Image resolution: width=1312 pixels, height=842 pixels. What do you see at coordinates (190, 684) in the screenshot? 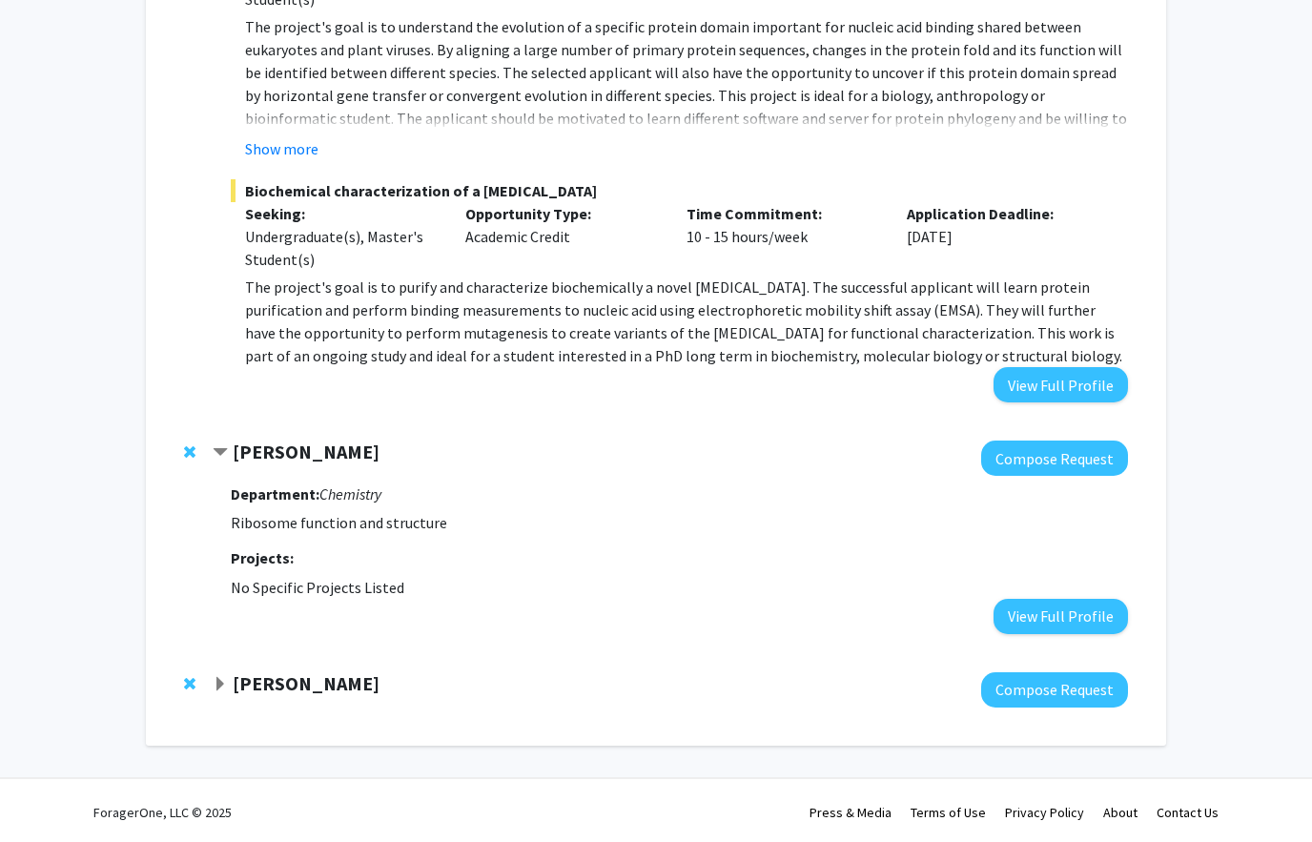
I see `span: Remove David Weinshenker from bookmarks` at bounding box center [190, 684].